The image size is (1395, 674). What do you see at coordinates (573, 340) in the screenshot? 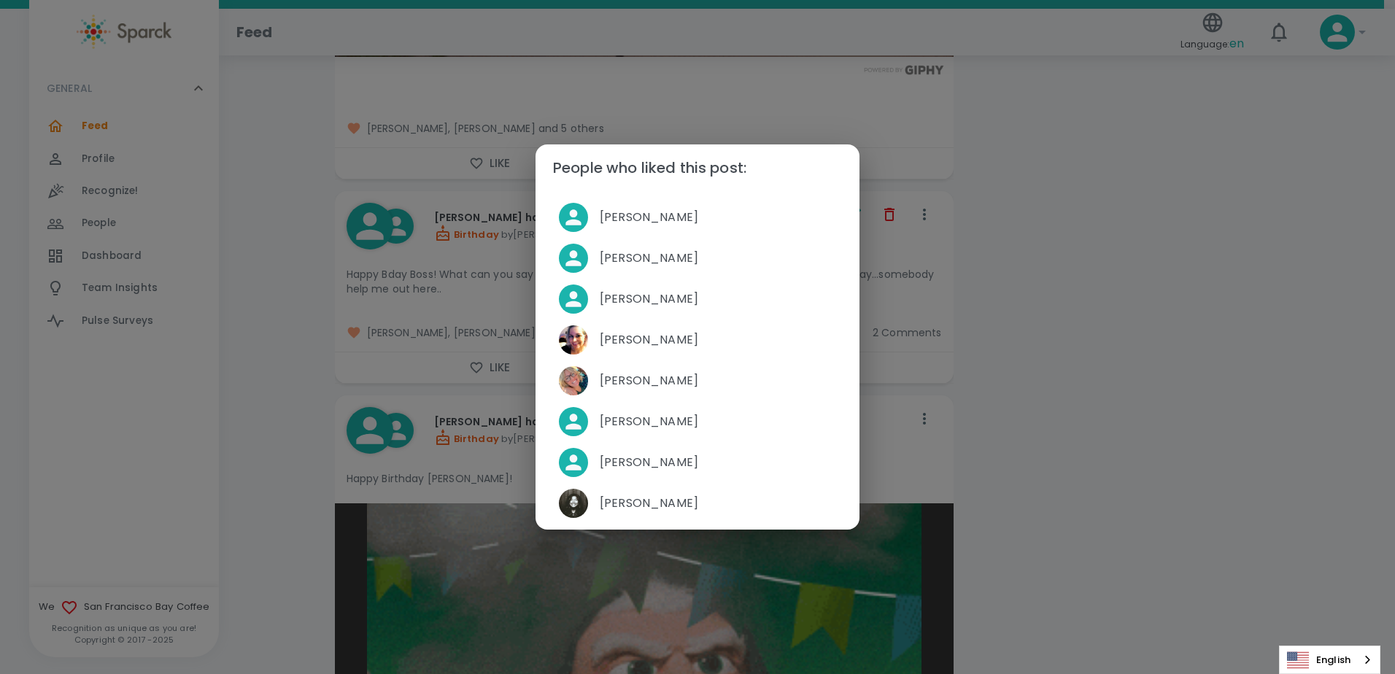
I see `img: Picture of Nikki Meeks` at bounding box center [573, 340].